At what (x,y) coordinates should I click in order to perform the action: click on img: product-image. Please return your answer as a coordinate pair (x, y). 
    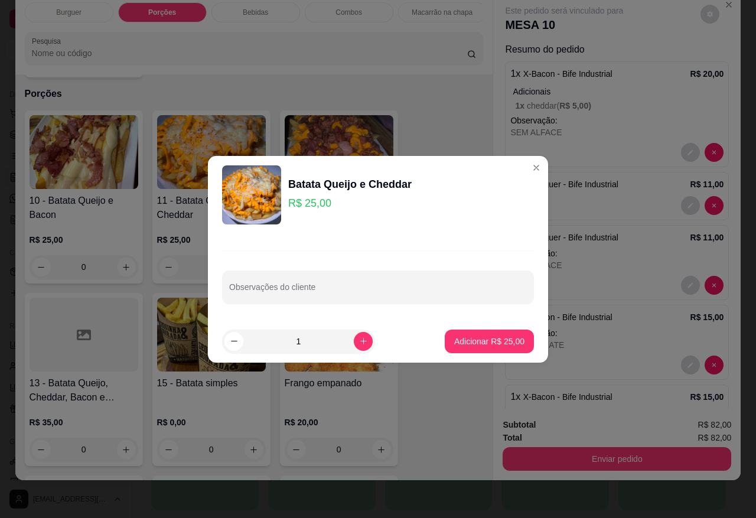
    Looking at the image, I should click on (251, 195).